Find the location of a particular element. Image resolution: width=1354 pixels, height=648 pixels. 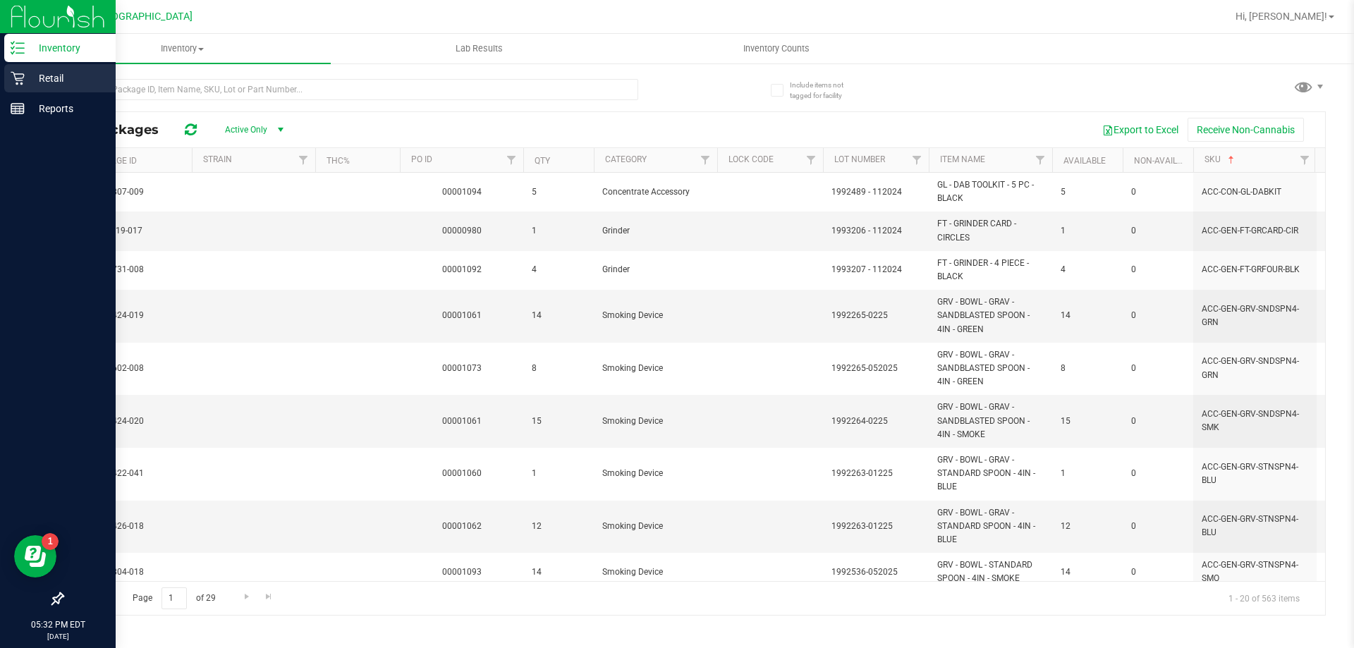

span: GRV - BOWL - GRAV - SANDBLASTED SPOON - 4IN - SMOKE is located at coordinates (990, 421).